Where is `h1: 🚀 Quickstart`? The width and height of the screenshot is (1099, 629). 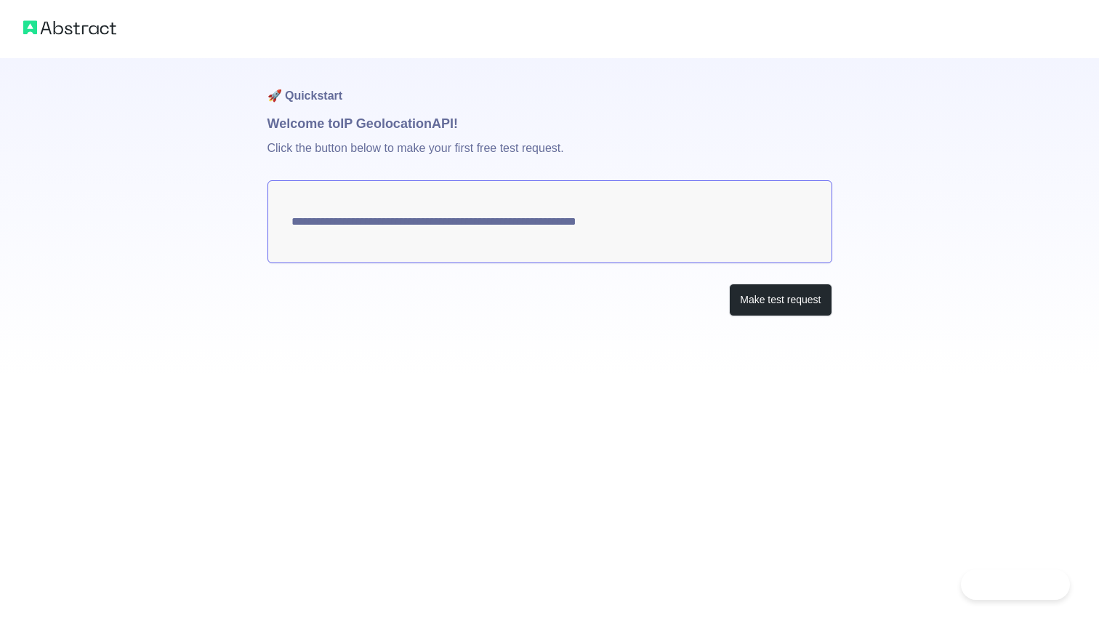
h1: 🚀 Quickstart is located at coordinates (550, 86).